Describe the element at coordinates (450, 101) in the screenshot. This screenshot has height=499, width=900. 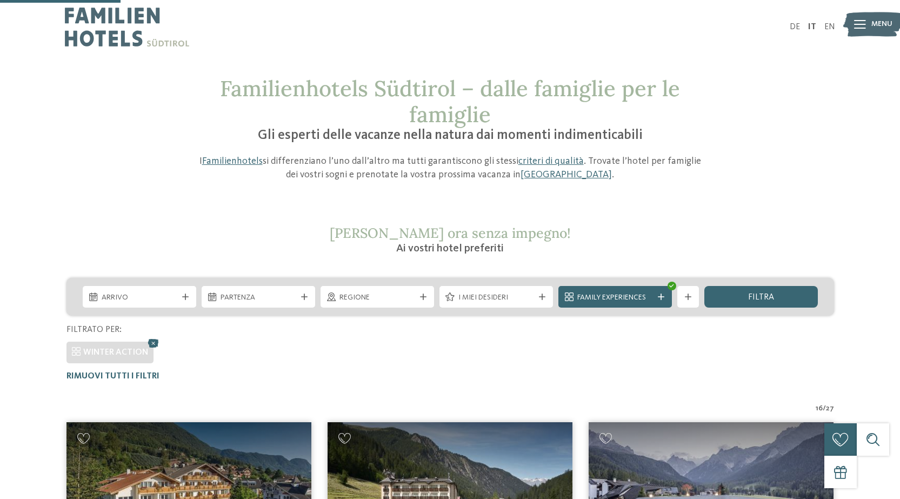
I see `span: Familienhotels Südtirol – dalle famiglie per le famiglie` at that location.